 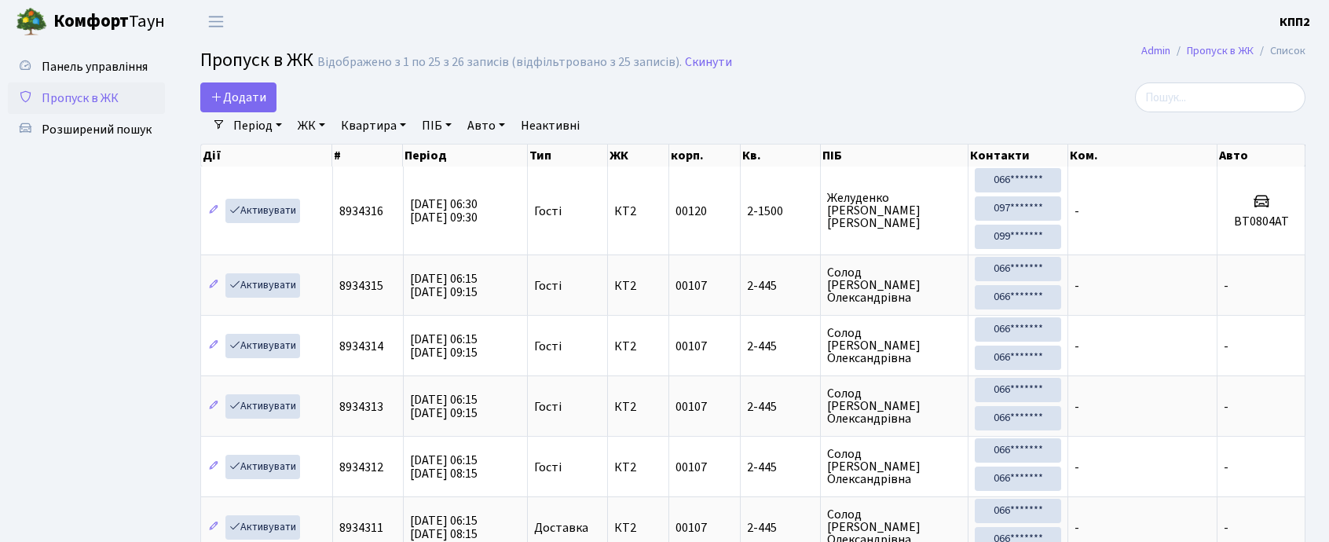 What do you see at coordinates (361, 211) in the screenshot?
I see `span: 8934316` at bounding box center [361, 211].